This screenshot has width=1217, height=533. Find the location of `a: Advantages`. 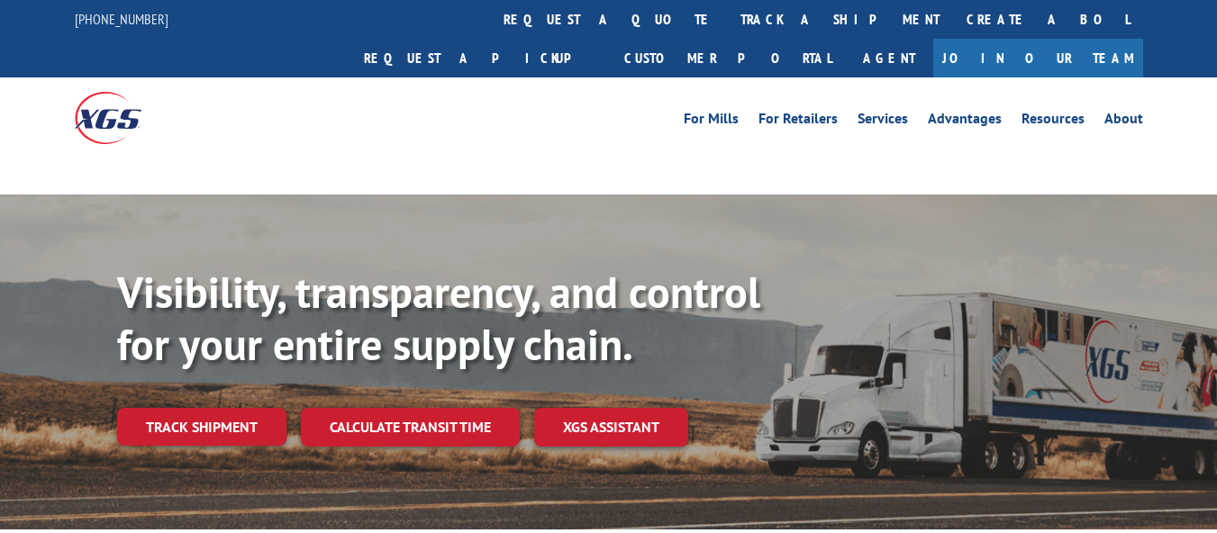

a: Advantages is located at coordinates (964, 122).